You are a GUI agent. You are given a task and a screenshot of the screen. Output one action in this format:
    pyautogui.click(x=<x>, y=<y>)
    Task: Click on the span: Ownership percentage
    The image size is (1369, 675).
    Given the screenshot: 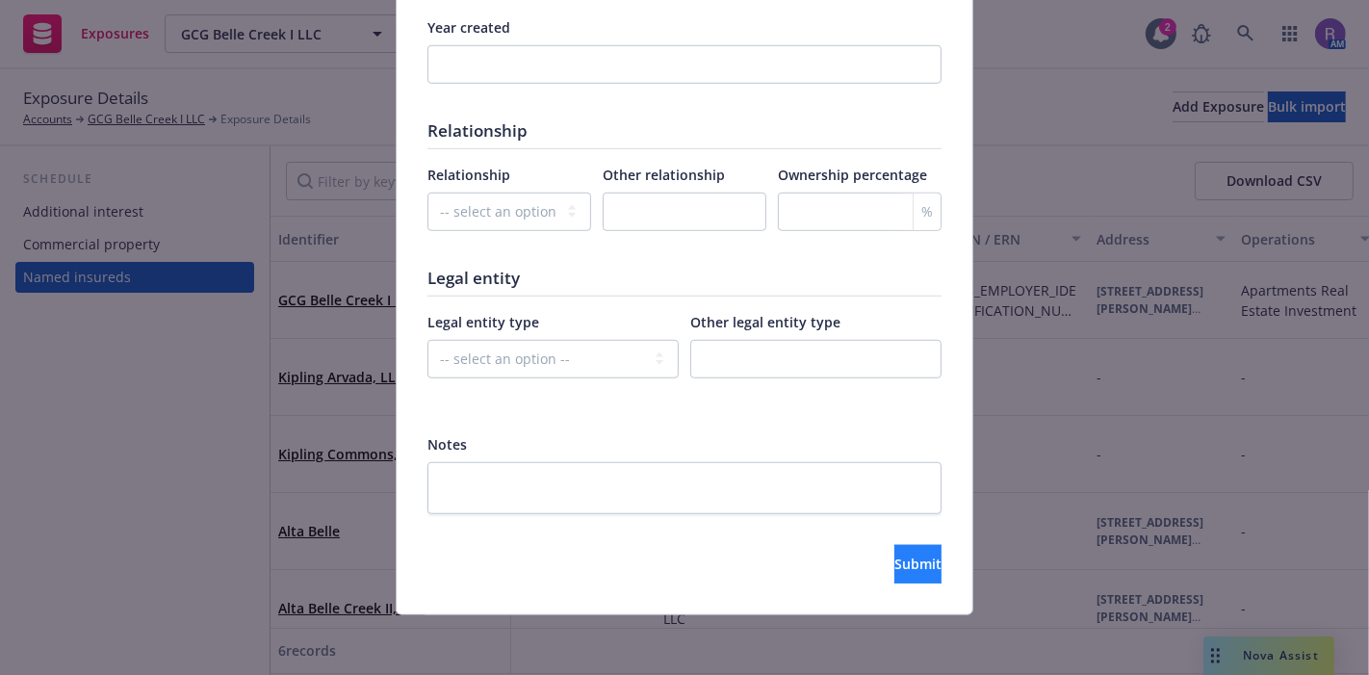 What is the action you would take?
    pyautogui.click(x=852, y=174)
    